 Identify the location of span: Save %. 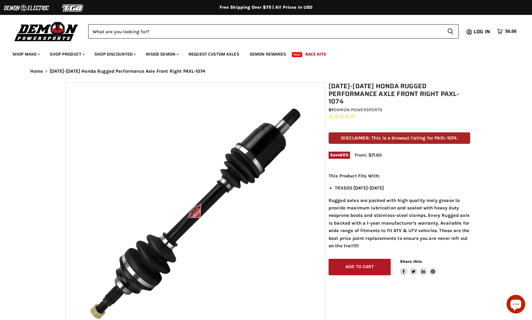
(339, 155).